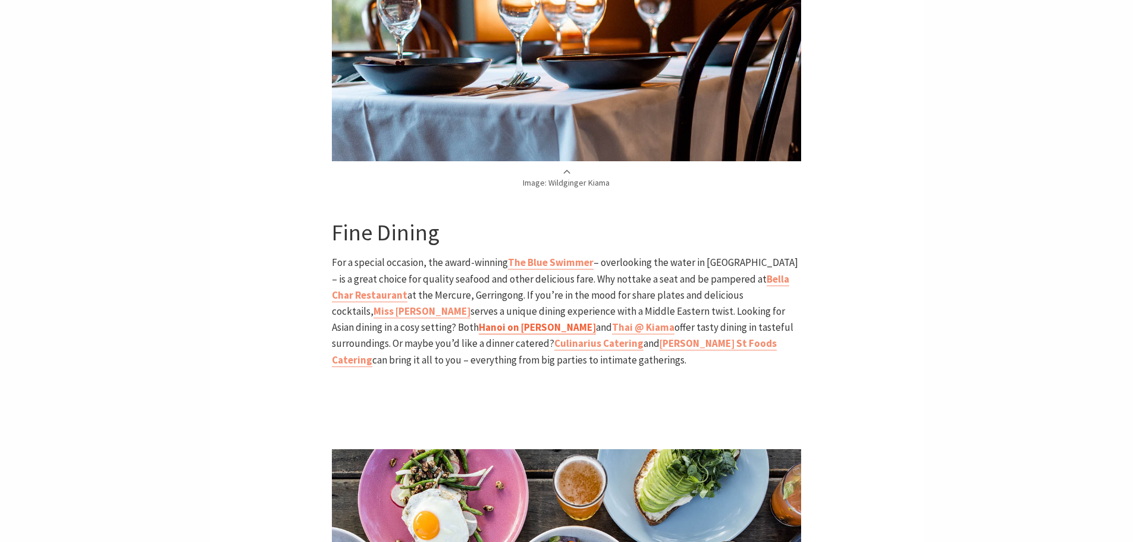 The width and height of the screenshot is (1133, 542). What do you see at coordinates (566, 232) in the screenshot?
I see `h3: Fine Dining` at bounding box center [566, 232].